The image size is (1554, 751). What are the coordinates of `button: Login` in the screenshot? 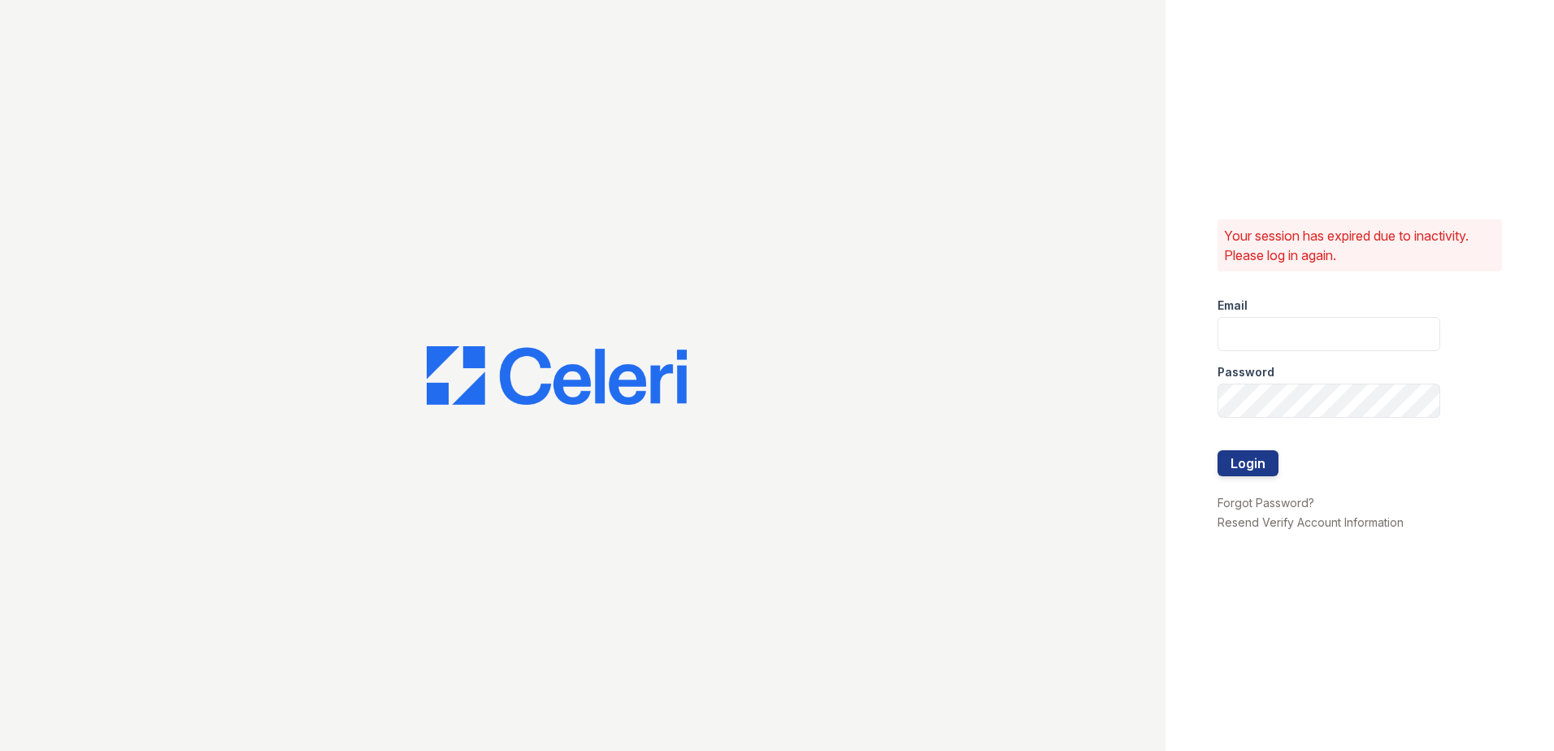 It's located at (1248, 463).